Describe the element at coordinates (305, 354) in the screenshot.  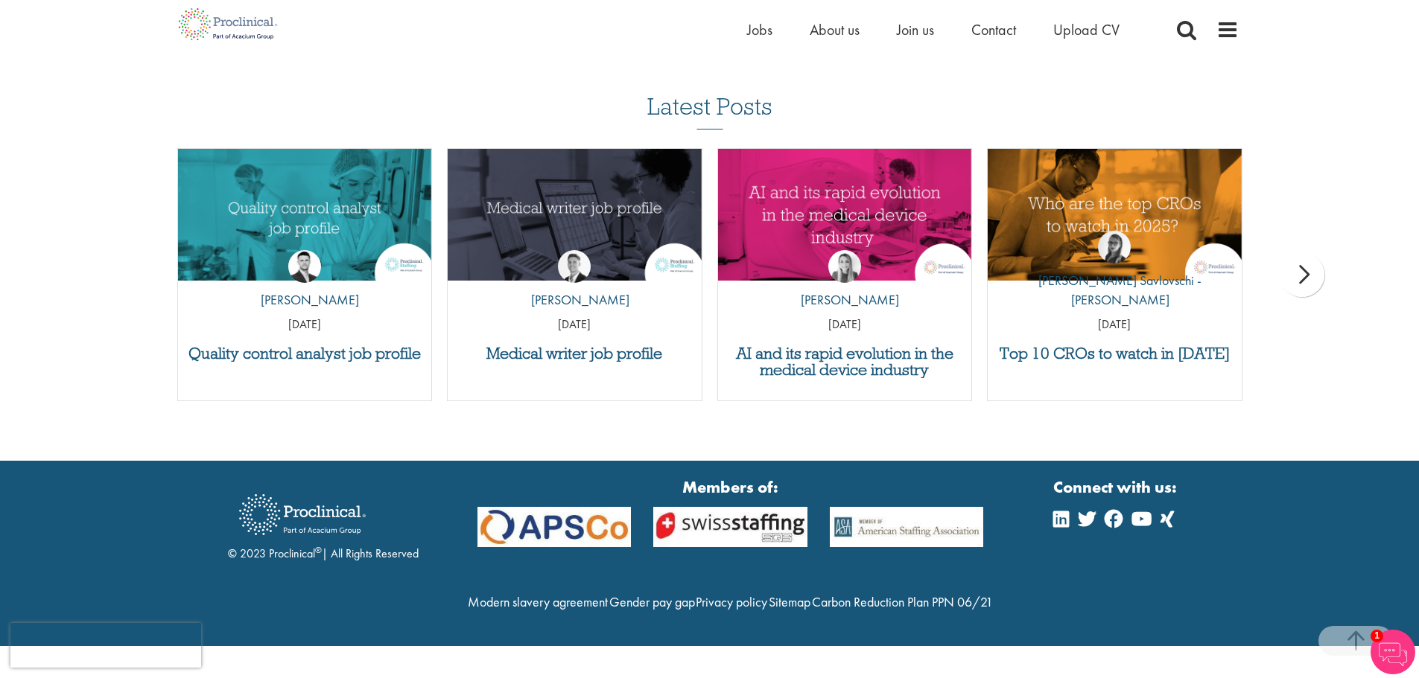
I see `a: Quality control analyst job profile` at that location.